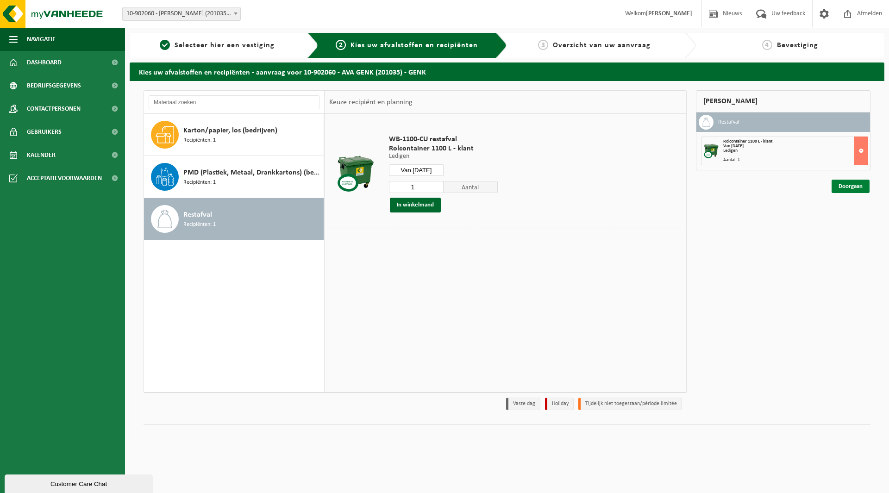 Image resolution: width=889 pixels, height=493 pixels. What do you see at coordinates (850, 186) in the screenshot?
I see `a: Doorgaan` at bounding box center [850, 186].